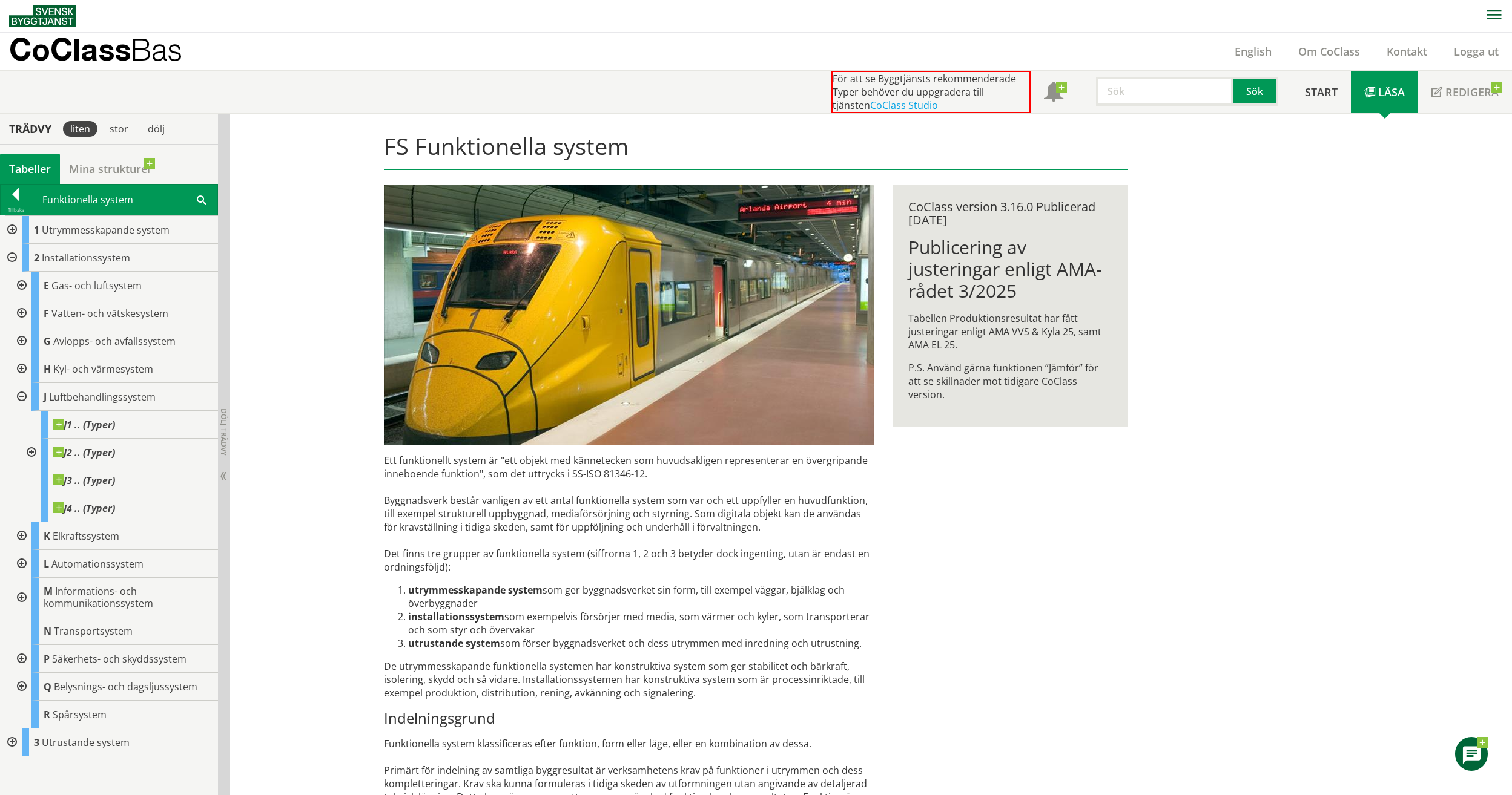 The width and height of the screenshot is (1512, 795). I want to click on div: För att se Byggtjänsts rekommenderade Typer behöver du uppgradera till tjänsten, so click(930, 92).